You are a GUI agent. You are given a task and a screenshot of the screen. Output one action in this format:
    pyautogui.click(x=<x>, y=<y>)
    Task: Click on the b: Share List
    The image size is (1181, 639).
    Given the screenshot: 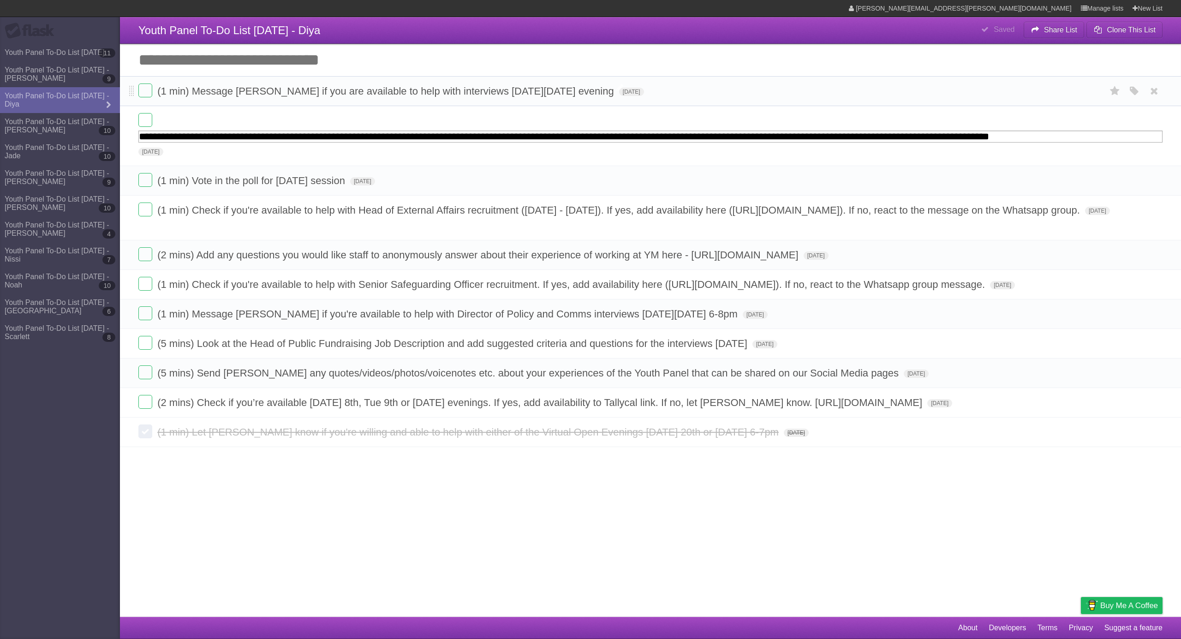 What is the action you would take?
    pyautogui.click(x=1061, y=30)
    